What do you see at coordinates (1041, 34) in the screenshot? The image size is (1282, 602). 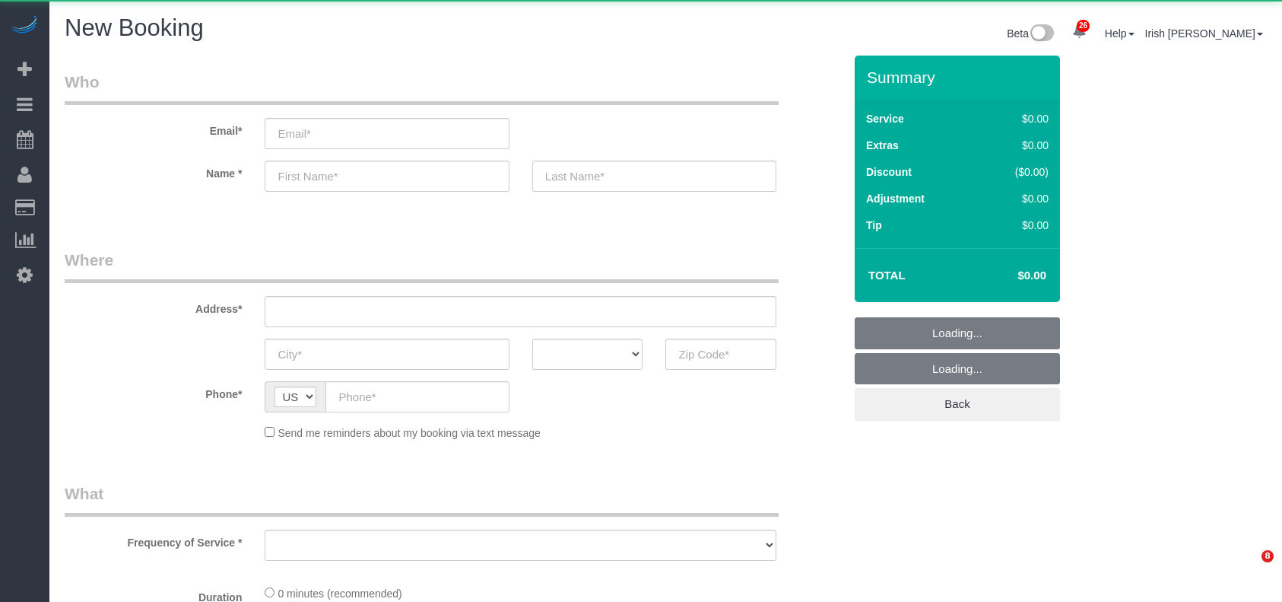 I see `img: New interface` at bounding box center [1041, 34].